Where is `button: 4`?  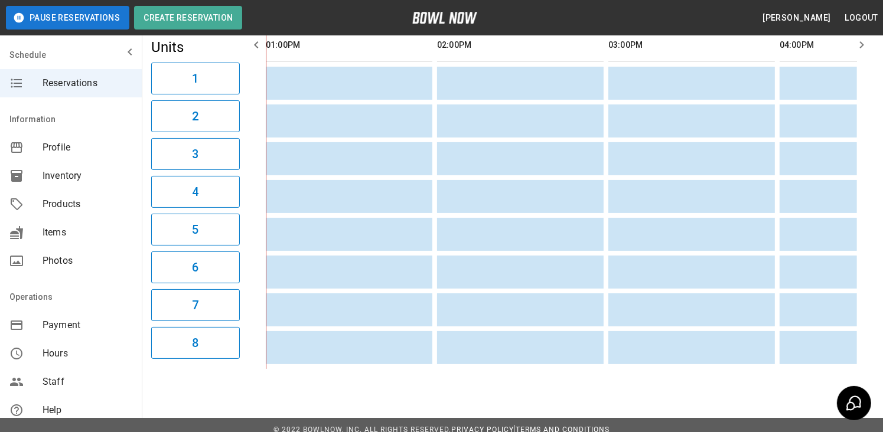 button: 4 is located at coordinates (195, 192).